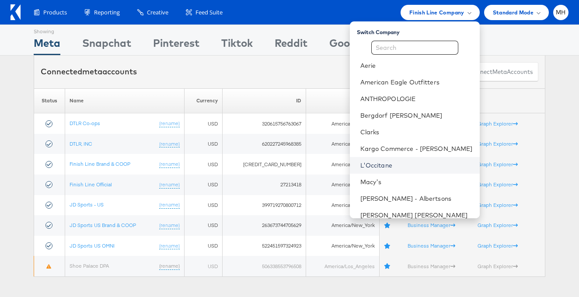 This screenshot has height=297, width=579. Describe the element at coordinates (416, 82) in the screenshot. I see `a: American Eagle Outfitters` at that location.